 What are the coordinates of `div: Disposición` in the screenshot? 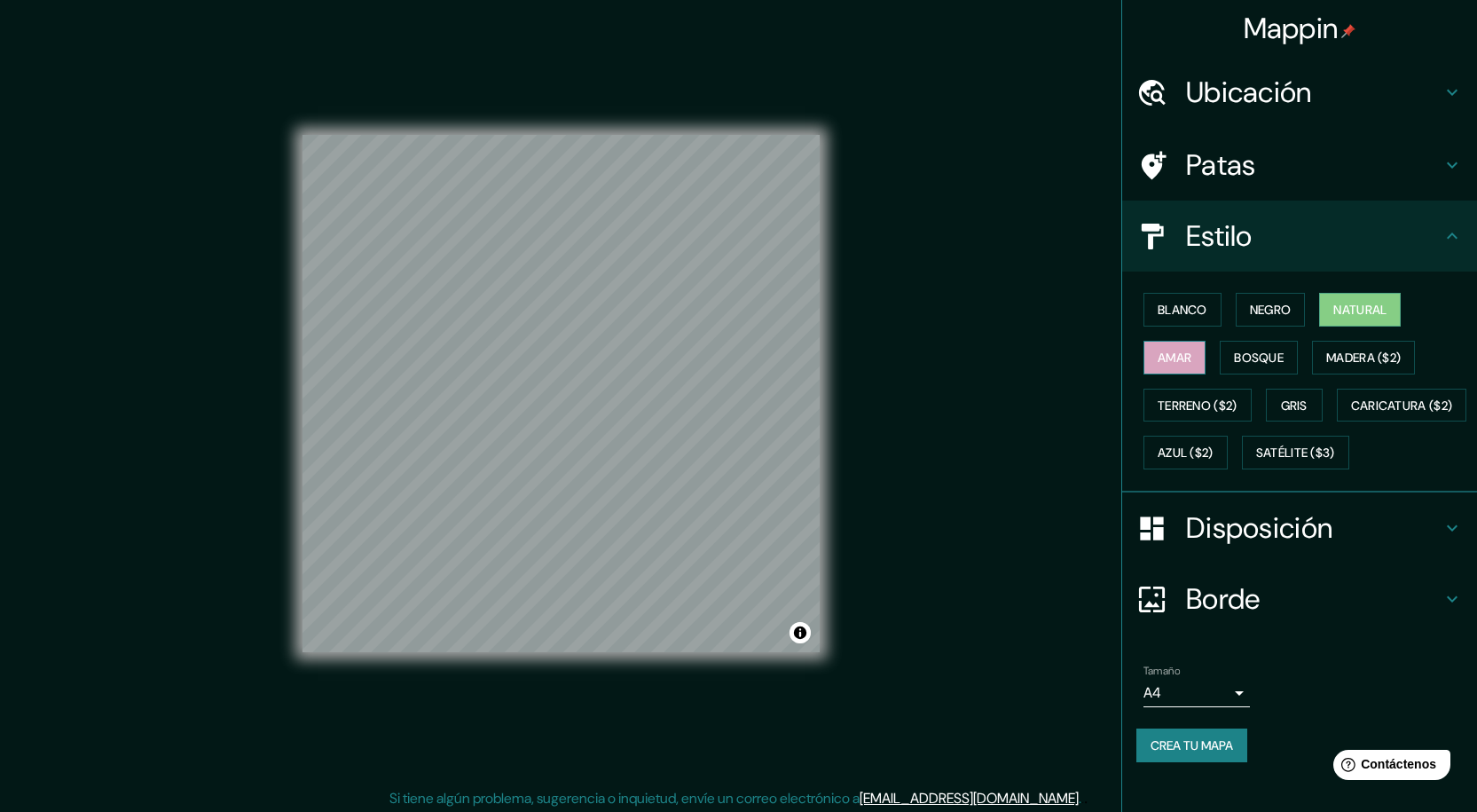 It's located at (1300, 528).